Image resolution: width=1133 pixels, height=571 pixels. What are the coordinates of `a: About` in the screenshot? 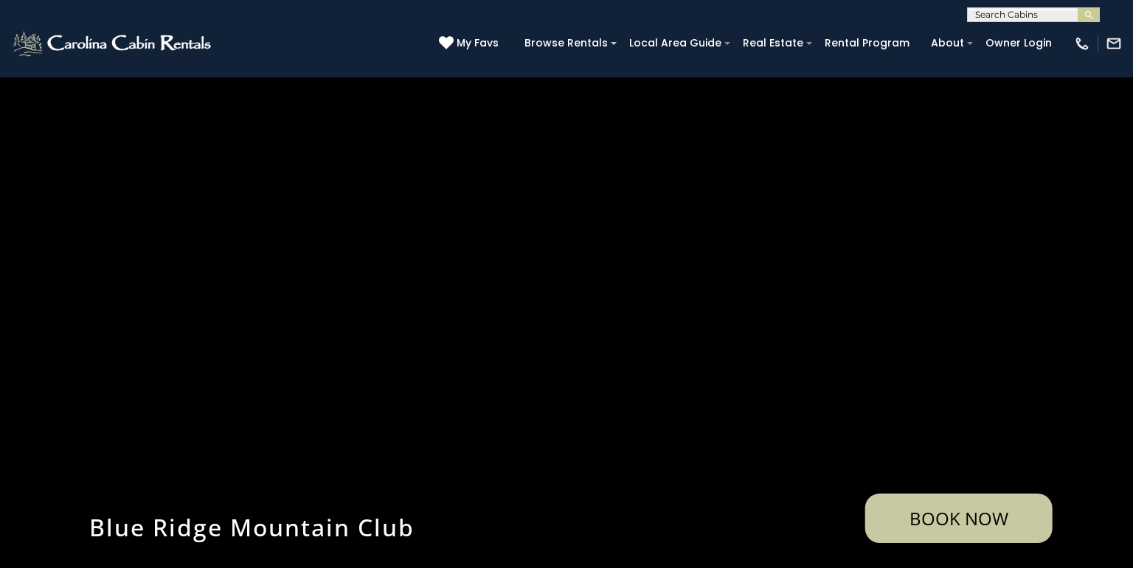 It's located at (947, 43).